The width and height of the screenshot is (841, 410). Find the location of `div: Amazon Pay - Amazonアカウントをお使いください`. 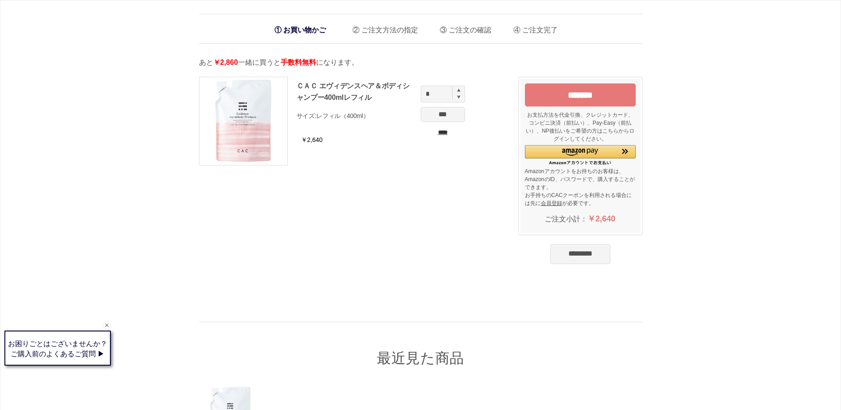

div: Amazon Pay - Amazonアカウントをお使いください is located at coordinates (581, 155).